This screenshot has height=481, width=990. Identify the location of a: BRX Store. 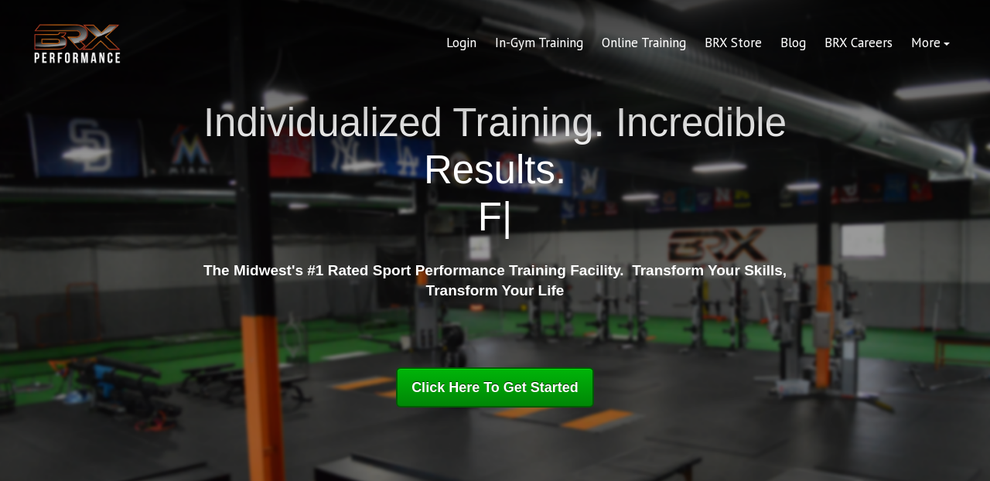
(733, 43).